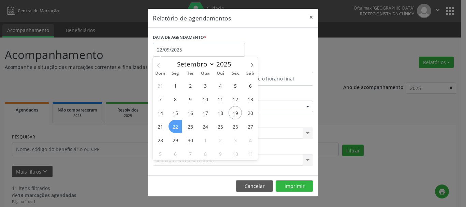 The height and width of the screenshot is (207, 466). Describe the element at coordinates (235, 99) in the screenshot. I see `span: Setembro 12, 2025` at that location.